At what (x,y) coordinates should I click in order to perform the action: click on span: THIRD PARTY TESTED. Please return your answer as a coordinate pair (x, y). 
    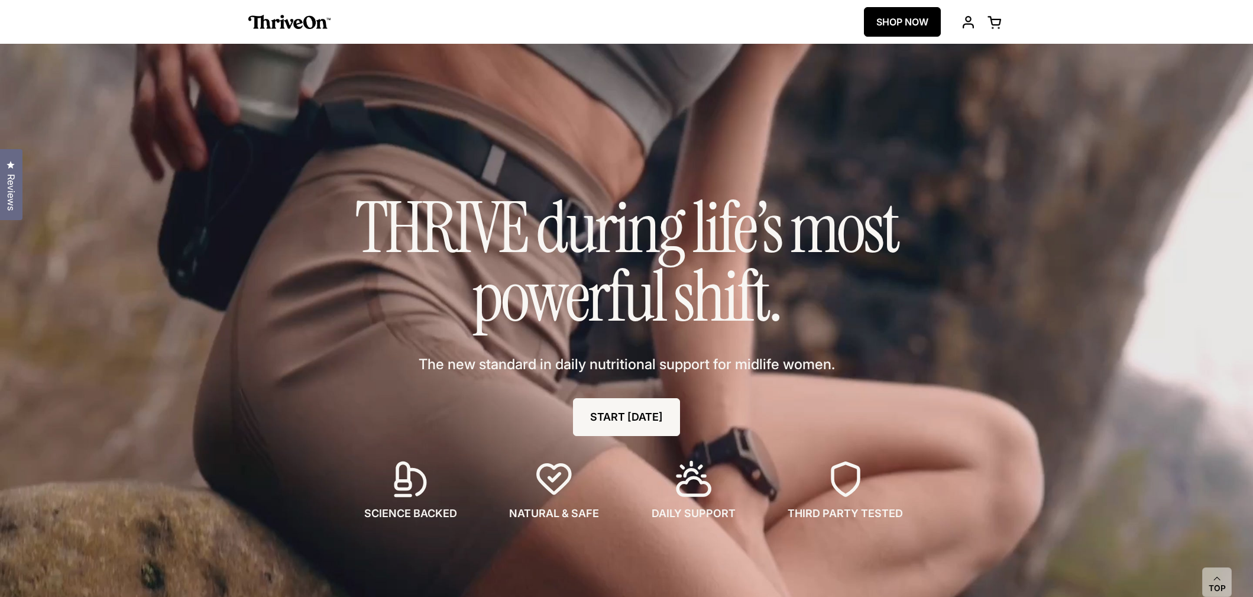
    Looking at the image, I should click on (845, 513).